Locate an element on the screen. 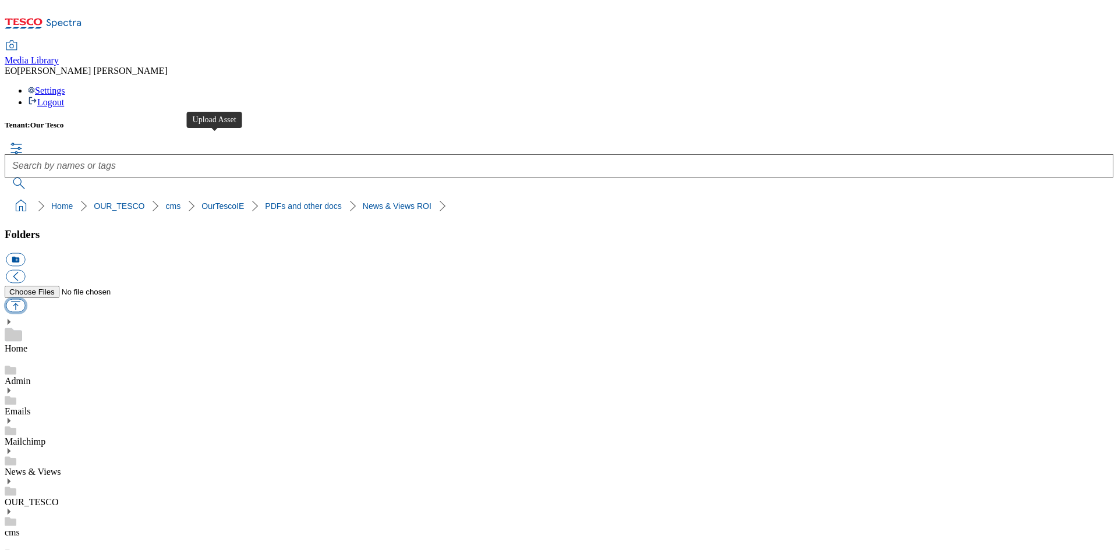 The image size is (1118, 550). a: News & Views ROI is located at coordinates (397, 206).